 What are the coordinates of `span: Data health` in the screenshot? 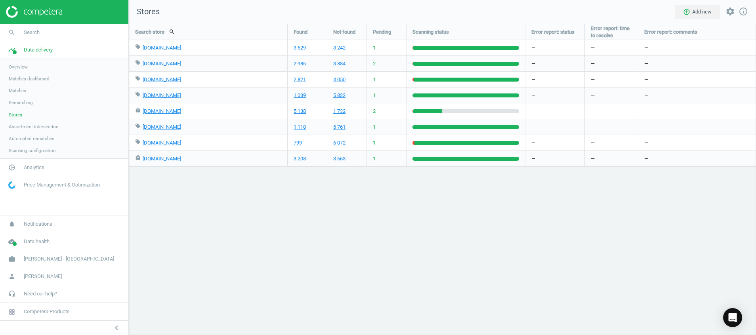 It's located at (36, 242).